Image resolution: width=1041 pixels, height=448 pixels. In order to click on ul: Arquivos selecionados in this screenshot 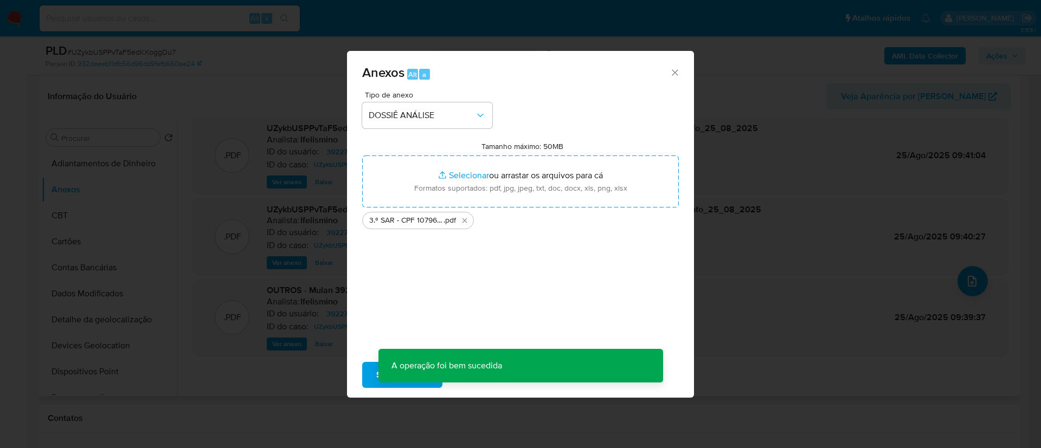, I will do `click(520, 218)`.